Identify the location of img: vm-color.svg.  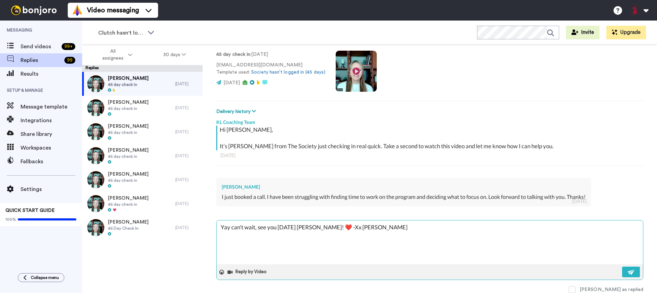
(77, 10).